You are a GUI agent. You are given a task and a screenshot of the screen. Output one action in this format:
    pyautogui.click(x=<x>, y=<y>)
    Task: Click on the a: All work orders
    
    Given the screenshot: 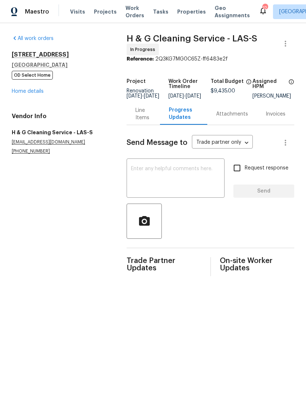 What is the action you would take?
    pyautogui.click(x=33, y=39)
    